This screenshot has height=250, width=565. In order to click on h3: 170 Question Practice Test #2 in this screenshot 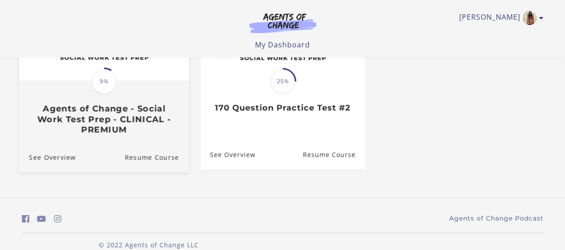, I will do `click(282, 108)`.